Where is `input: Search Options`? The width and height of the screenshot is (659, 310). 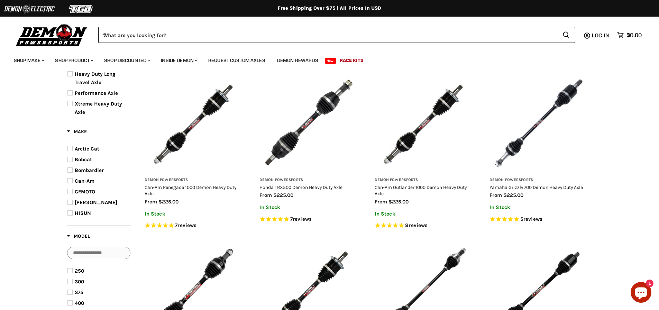 input: Search Options is located at coordinates (99, 253).